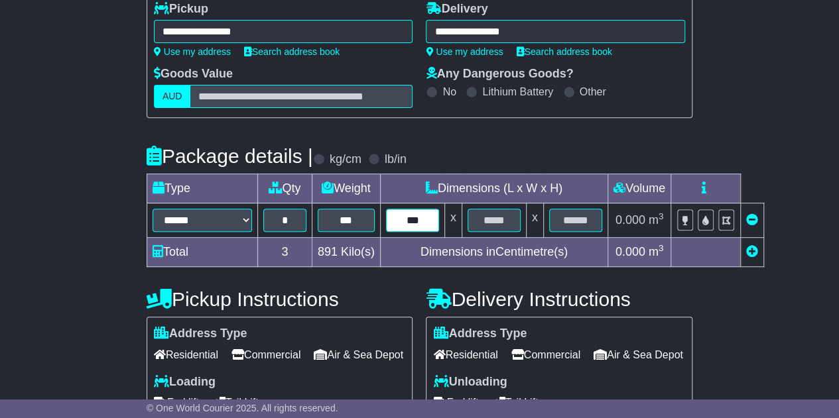 The width and height of the screenshot is (839, 418). What do you see at coordinates (752, 220) in the screenshot?
I see `a: Remove this item` at bounding box center [752, 220].